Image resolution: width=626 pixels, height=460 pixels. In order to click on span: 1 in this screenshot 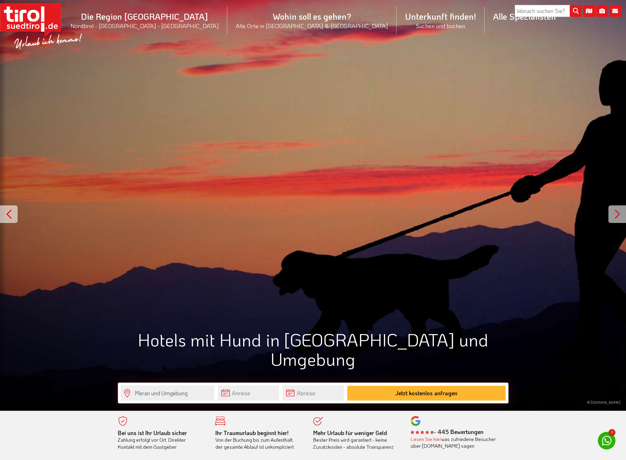, I will do `click(612, 433)`.